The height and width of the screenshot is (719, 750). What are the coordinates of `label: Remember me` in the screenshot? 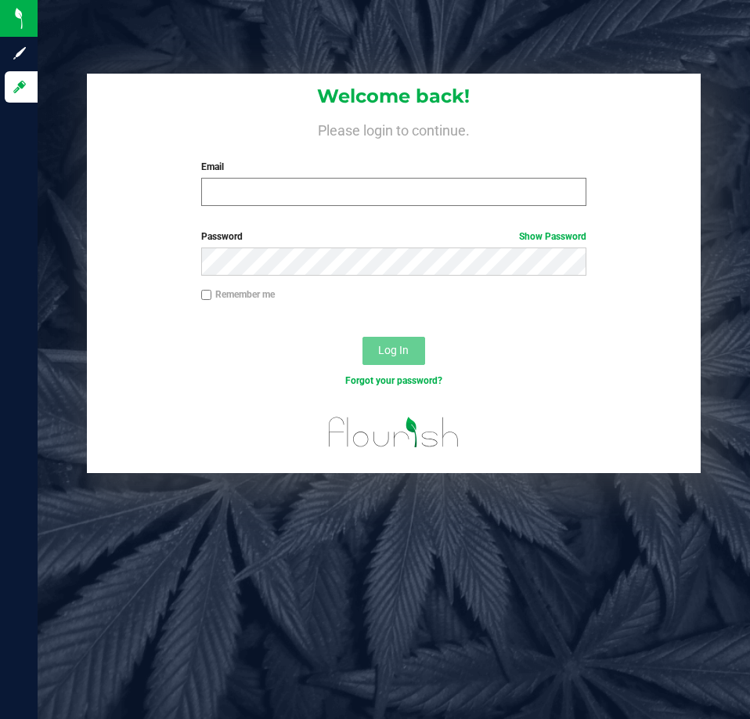 It's located at (238, 295).